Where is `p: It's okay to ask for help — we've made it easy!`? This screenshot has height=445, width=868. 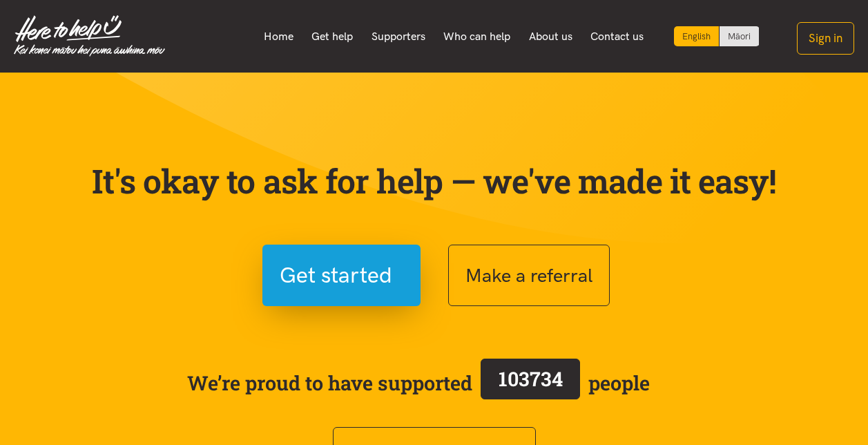
p: It's okay to ask for help — we've made it easy! is located at coordinates (435, 181).